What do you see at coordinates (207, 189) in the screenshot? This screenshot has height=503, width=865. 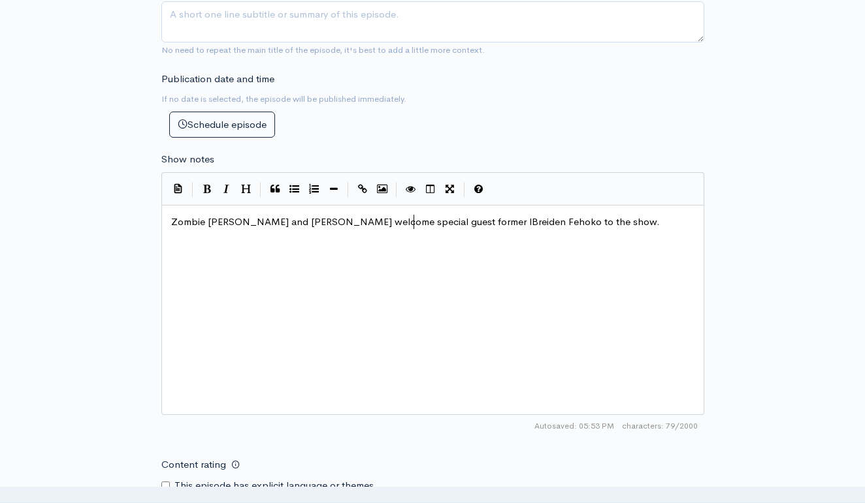 I see `button: Bold` at bounding box center [207, 189].